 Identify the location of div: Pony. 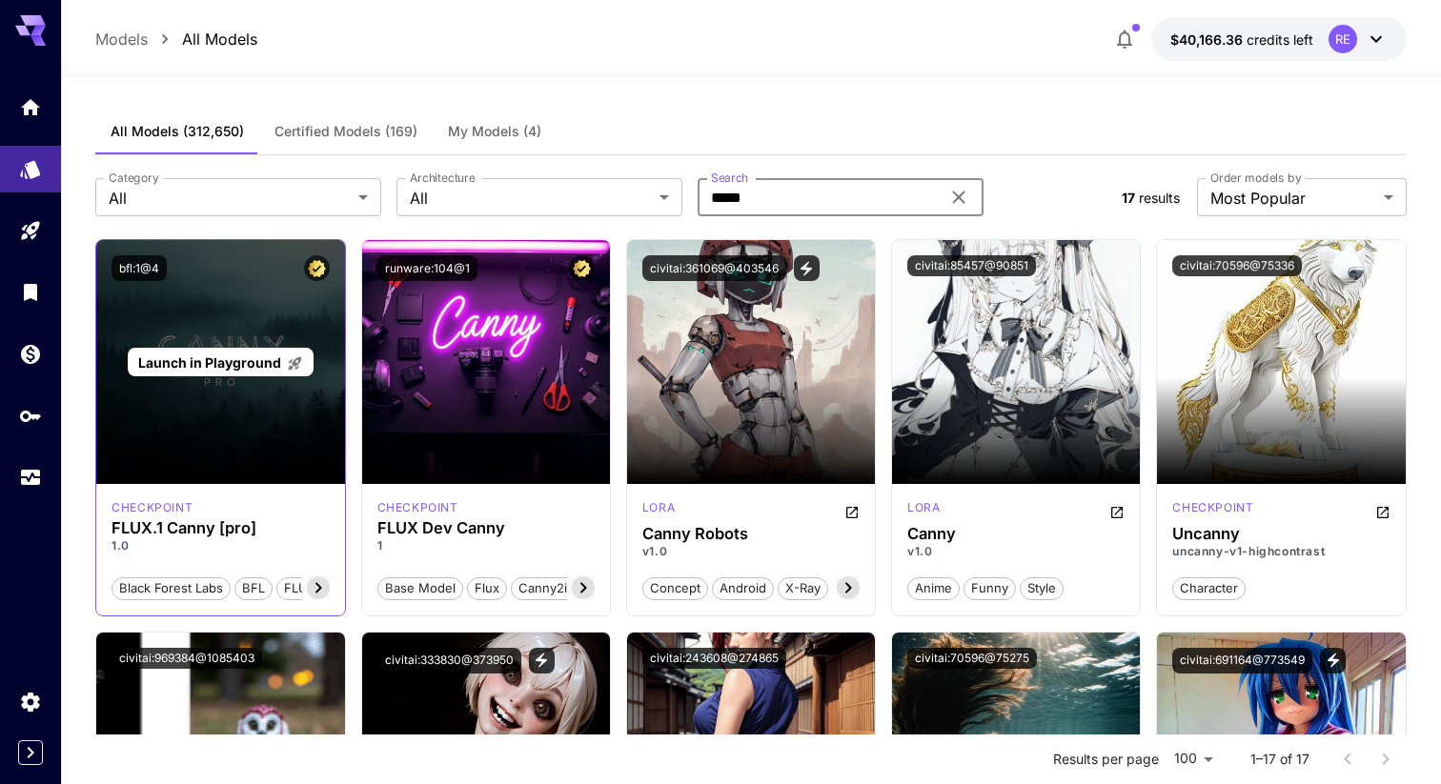
(659, 511).